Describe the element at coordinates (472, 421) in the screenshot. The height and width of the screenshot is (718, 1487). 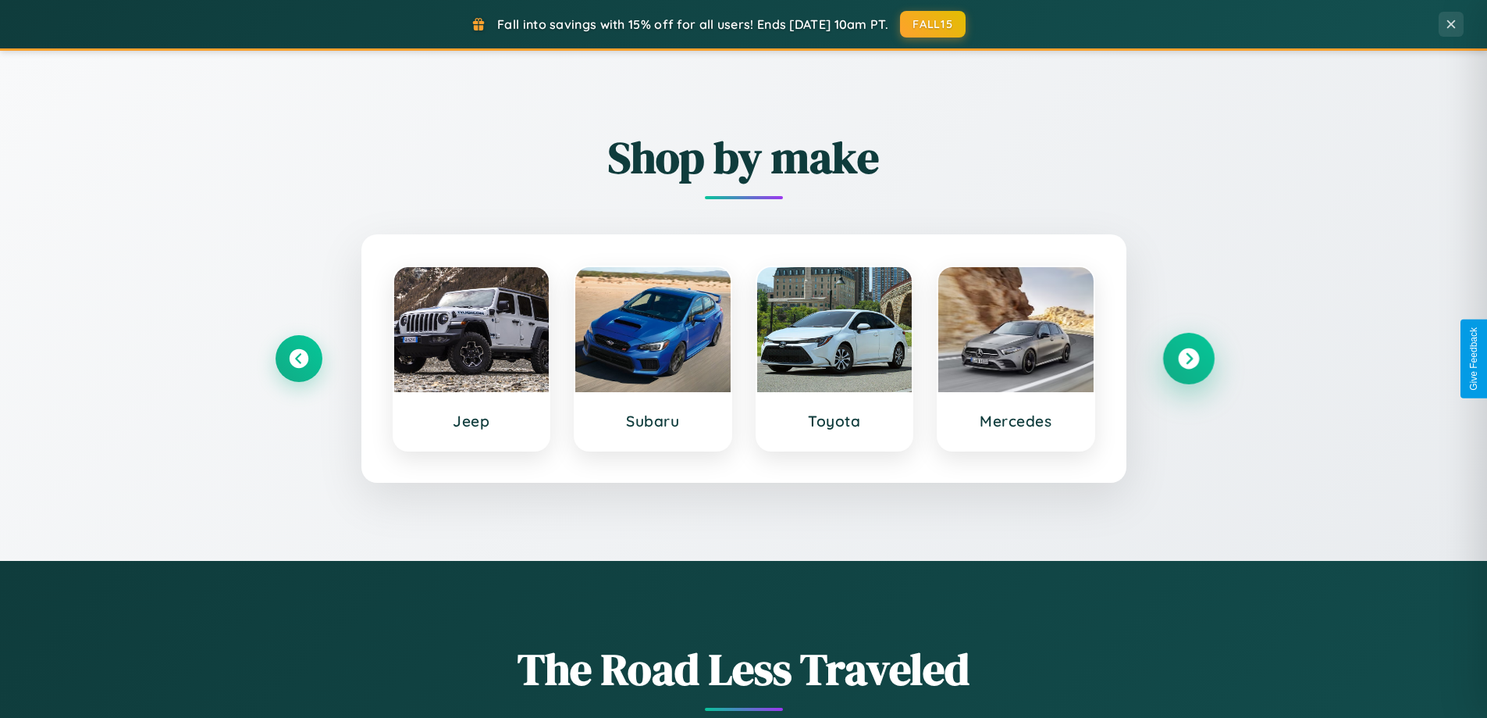
I see `h3: Jeep` at that location.